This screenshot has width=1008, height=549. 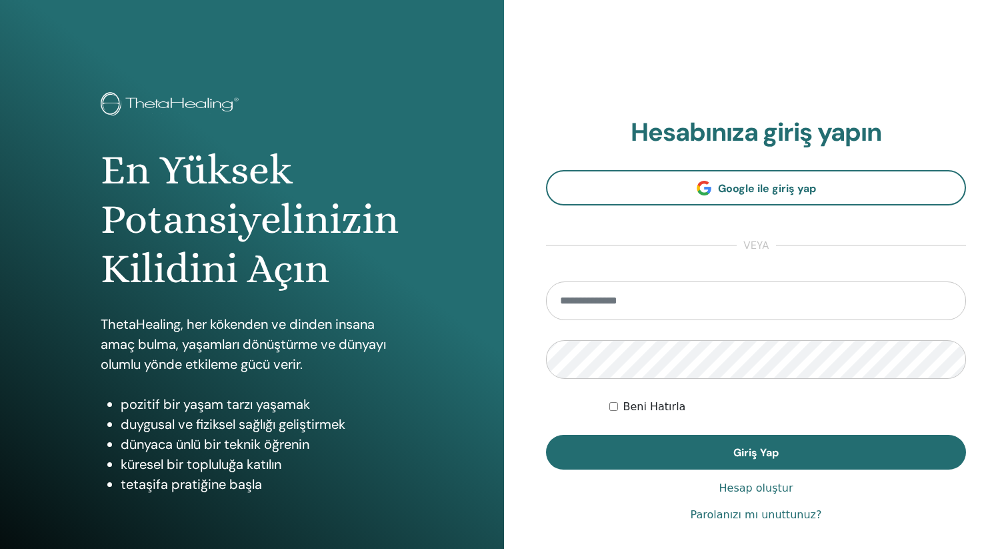 What do you see at coordinates (655, 407) in the screenshot?
I see `label: Beni Hatırla` at bounding box center [655, 407].